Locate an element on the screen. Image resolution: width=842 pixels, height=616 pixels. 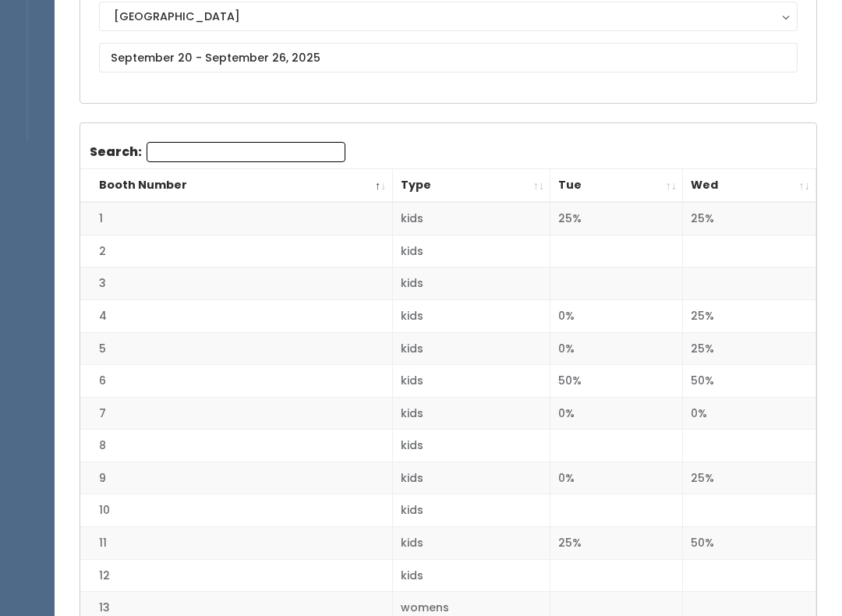
td: 8 is located at coordinates (236, 446).